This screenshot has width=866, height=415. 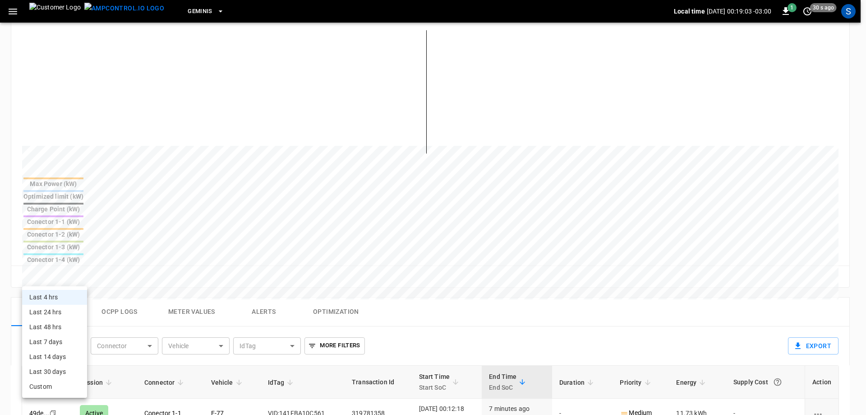 What do you see at coordinates (55, 386) in the screenshot?
I see `li: Custom` at bounding box center [55, 386].